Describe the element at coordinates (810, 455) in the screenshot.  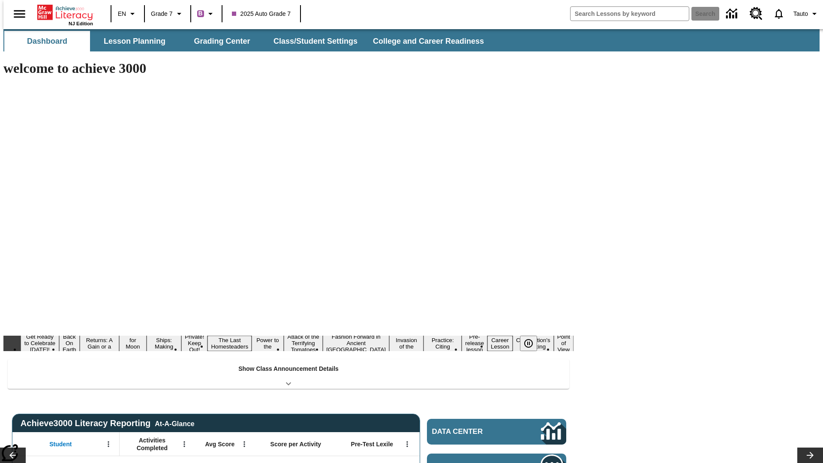
I see `button: Lesson carousel, Next` at that location.